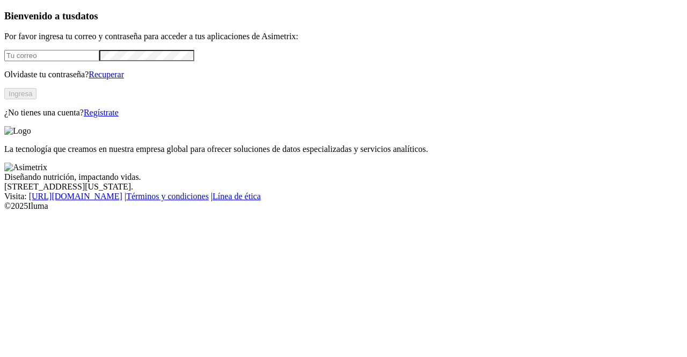 Image resolution: width=687 pixels, height=357 pixels. I want to click on span: datos, so click(86, 16).